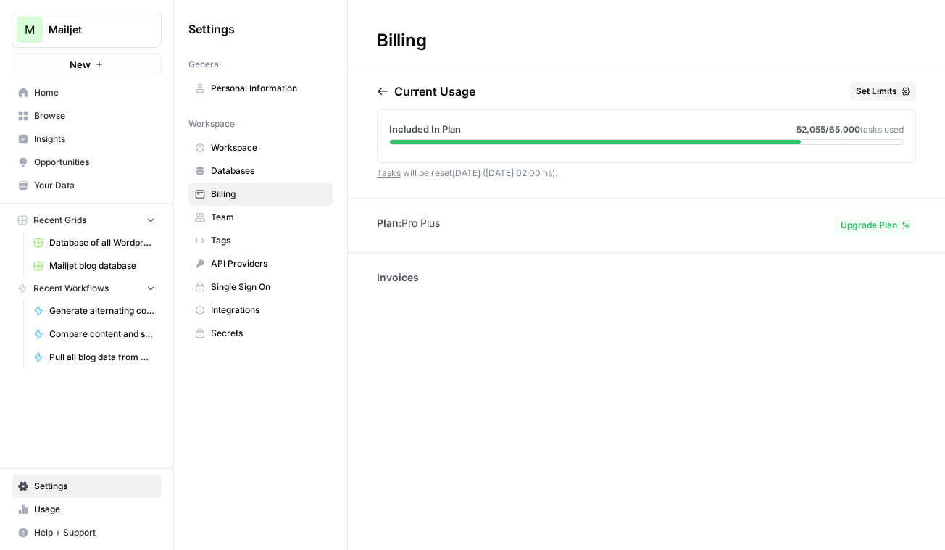 This screenshot has width=945, height=550. What do you see at coordinates (86, 30) in the screenshot?
I see `button: Workspace: Mailjet` at bounding box center [86, 30].